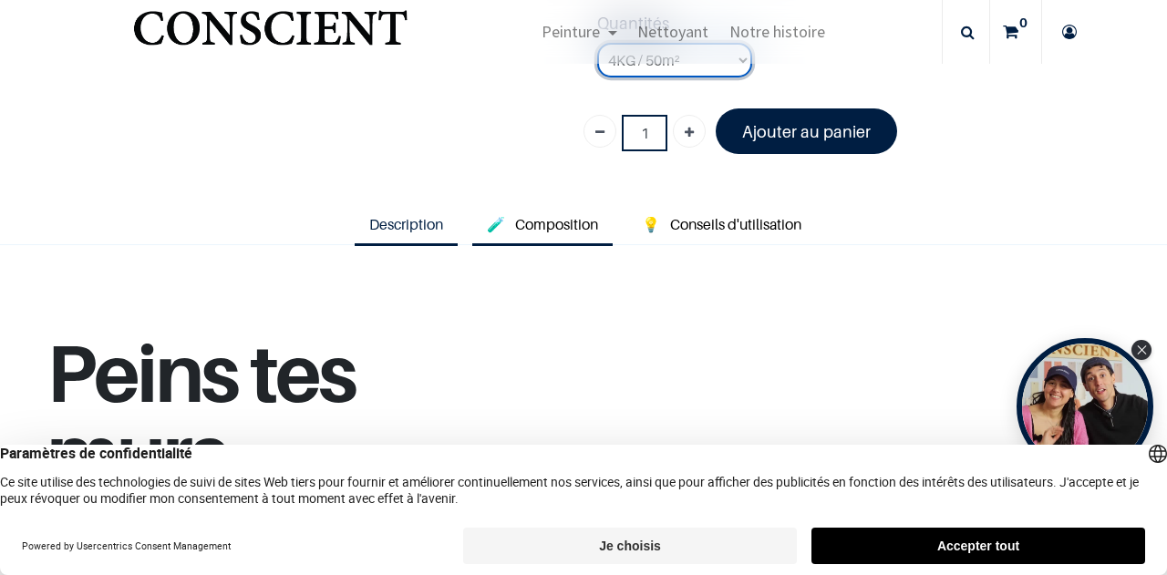 The height and width of the screenshot is (575, 1167). I want to click on a: Ajouter, so click(689, 131).